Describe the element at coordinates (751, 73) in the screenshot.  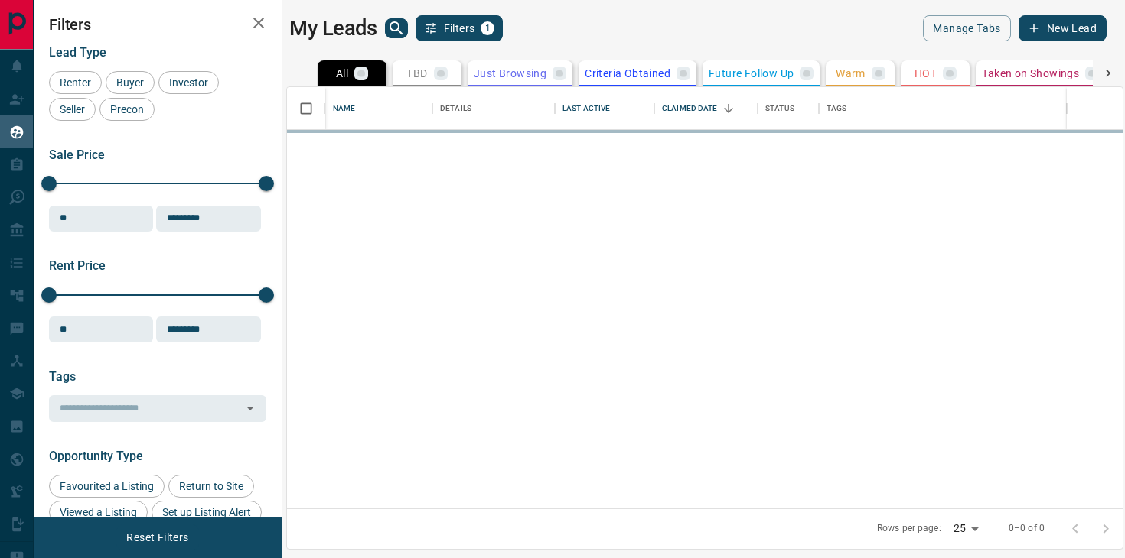
I see `p: Future Follow Up` at that location.